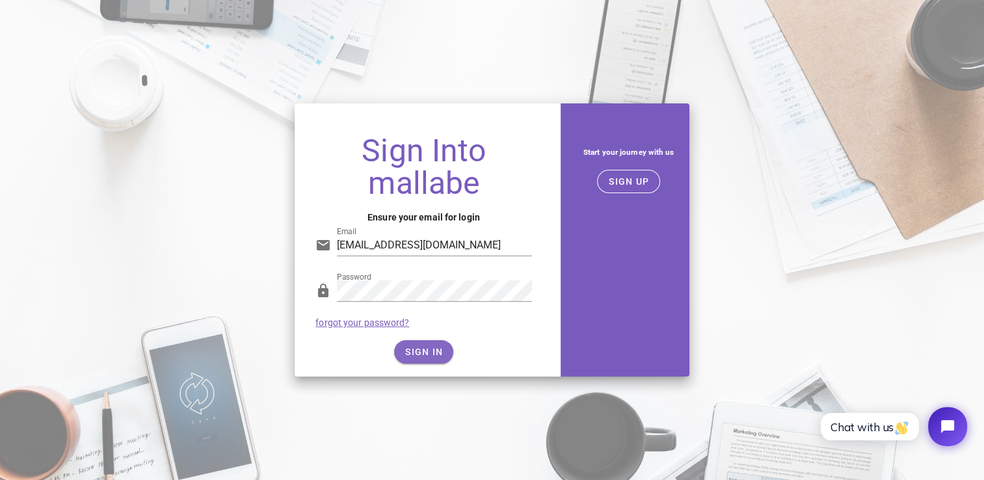 The height and width of the screenshot is (480, 984). I want to click on button: Chat with us👋, so click(63, 31).